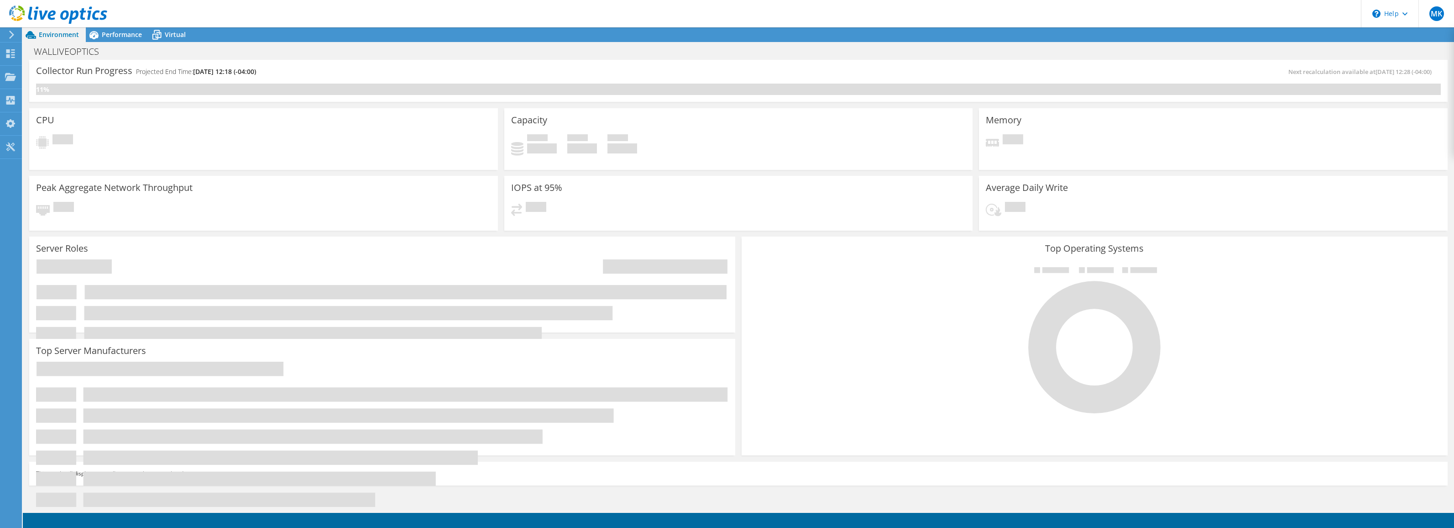 This screenshot has height=528, width=1454. Describe the element at coordinates (1362, 72) in the screenshot. I see `span: Next recalculation available at` at that location.